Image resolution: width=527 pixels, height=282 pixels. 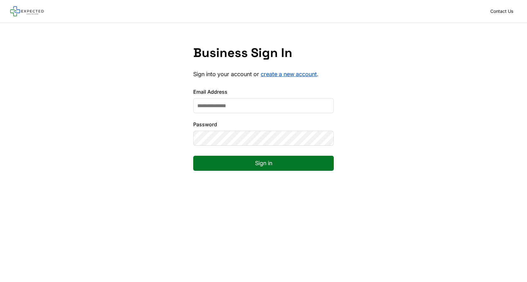 I want to click on label: Email Address, so click(x=264, y=92).